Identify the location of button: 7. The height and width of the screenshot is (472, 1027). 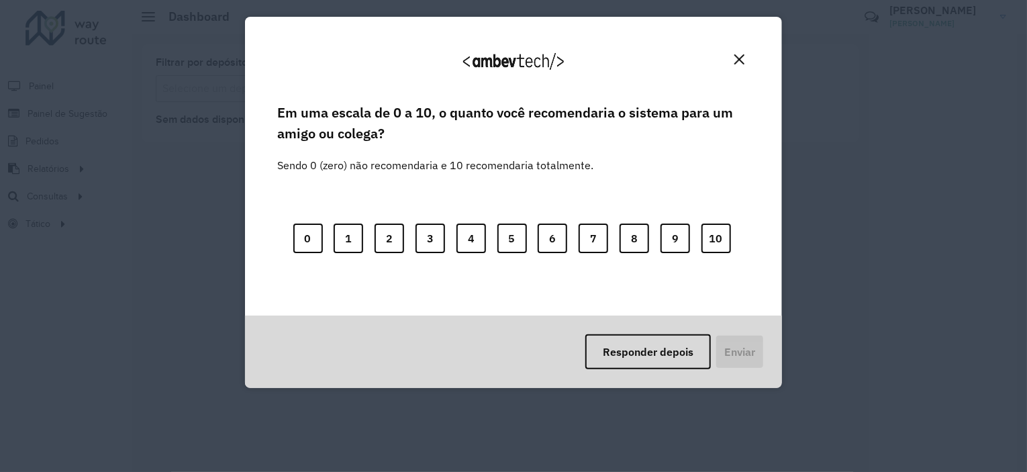
(593, 238).